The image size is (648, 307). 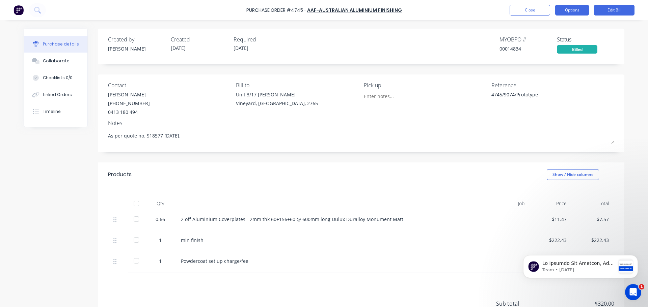 I want to click on input: Enter notes..., so click(x=395, y=96).